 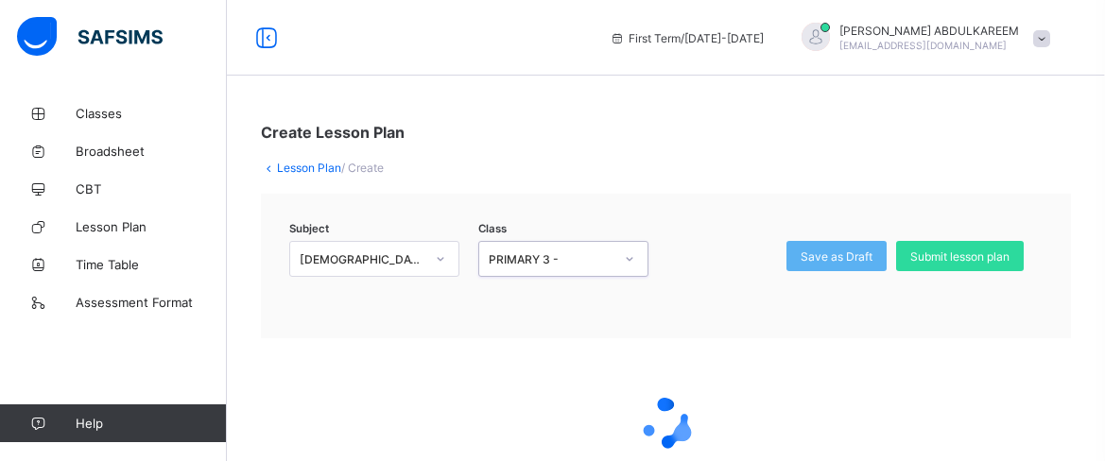 I want to click on span: Save as Draft, so click(x=836, y=256).